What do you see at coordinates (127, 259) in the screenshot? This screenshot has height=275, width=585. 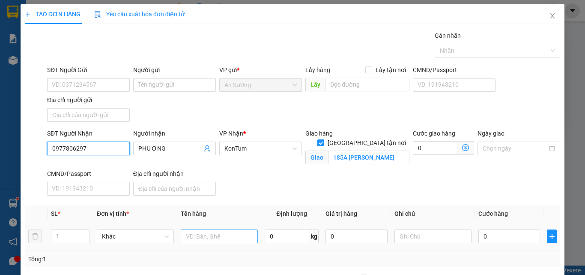 I see `div: Tổng: 1` at bounding box center [127, 259].